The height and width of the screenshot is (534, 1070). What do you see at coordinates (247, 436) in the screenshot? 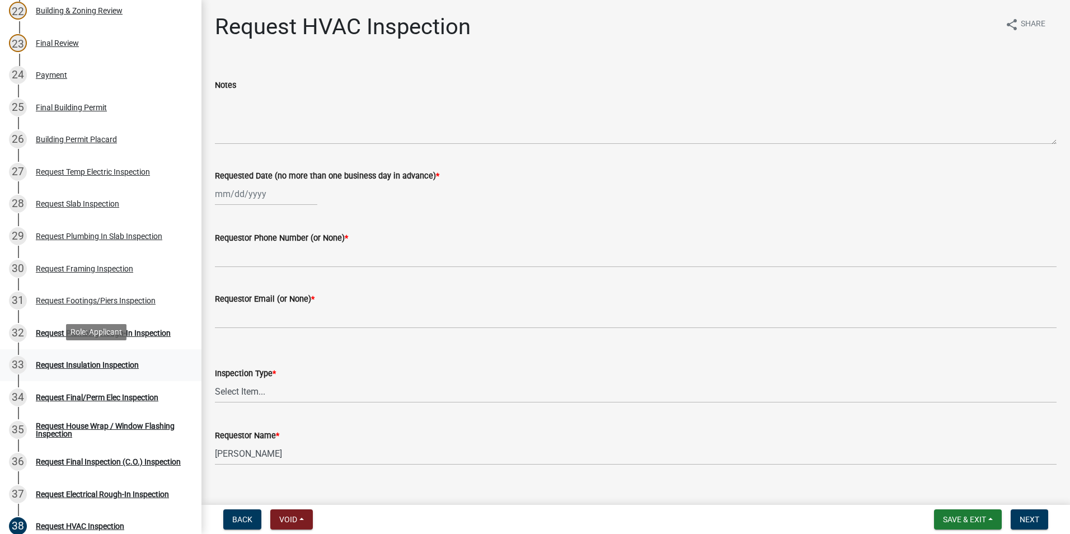
I see `label: Requestor Name` at bounding box center [247, 436].